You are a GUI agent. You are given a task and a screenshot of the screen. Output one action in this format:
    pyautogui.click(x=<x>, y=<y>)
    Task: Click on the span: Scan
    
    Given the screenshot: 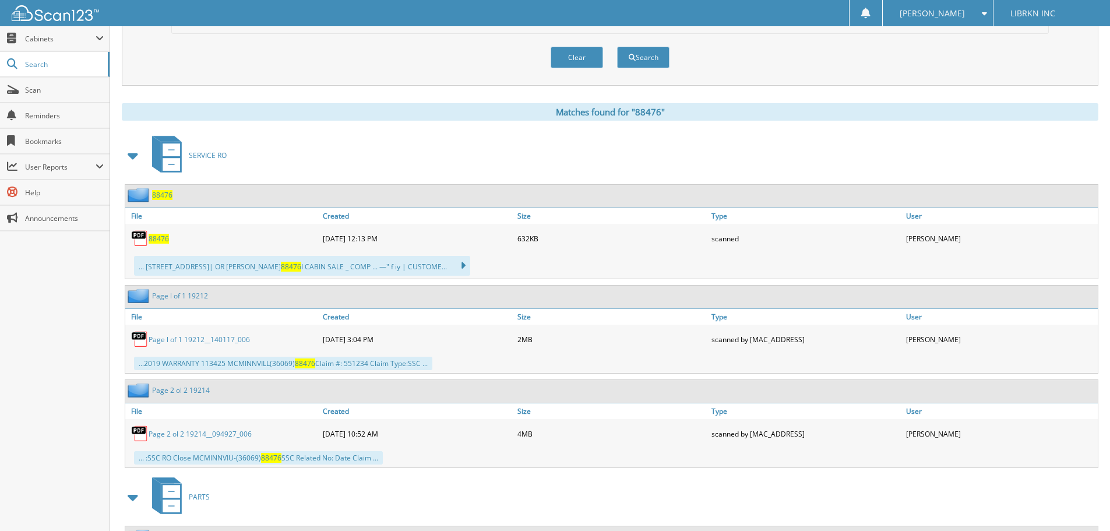 What is the action you would take?
    pyautogui.click(x=64, y=90)
    